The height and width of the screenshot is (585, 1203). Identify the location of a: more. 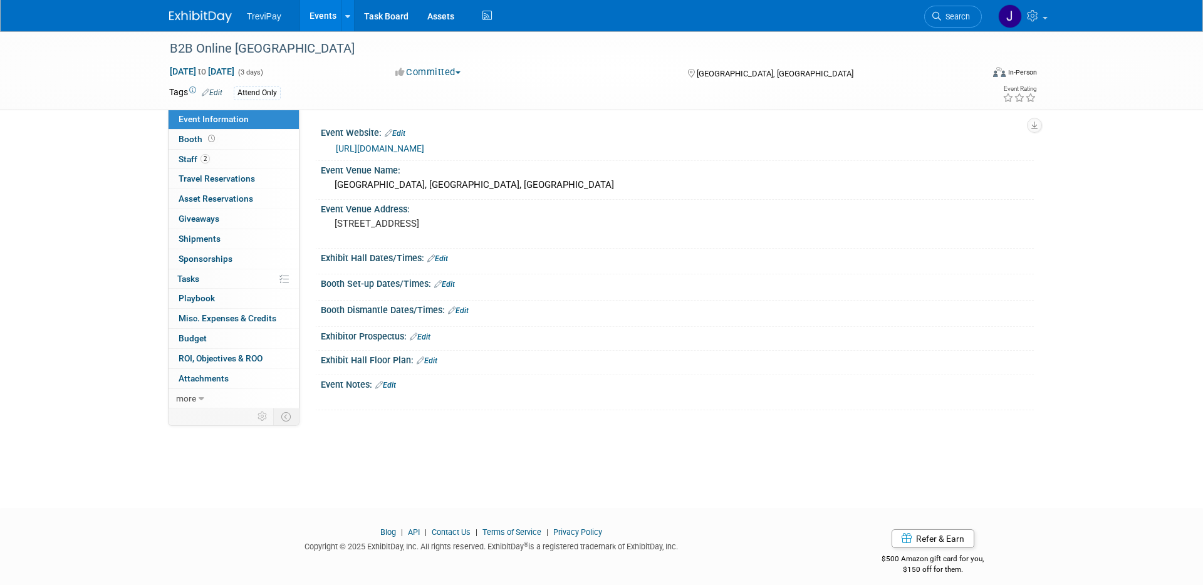
(234, 399).